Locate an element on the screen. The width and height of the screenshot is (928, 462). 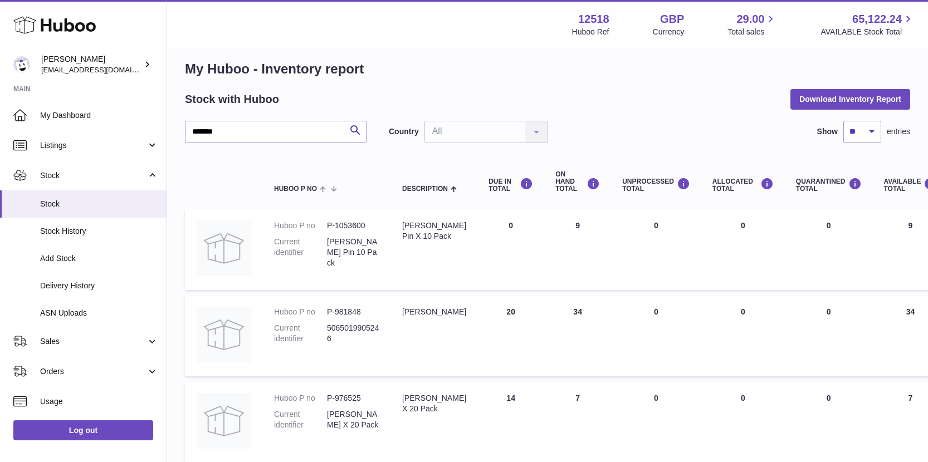
button: Download Inventory Report is located at coordinates (850, 99).